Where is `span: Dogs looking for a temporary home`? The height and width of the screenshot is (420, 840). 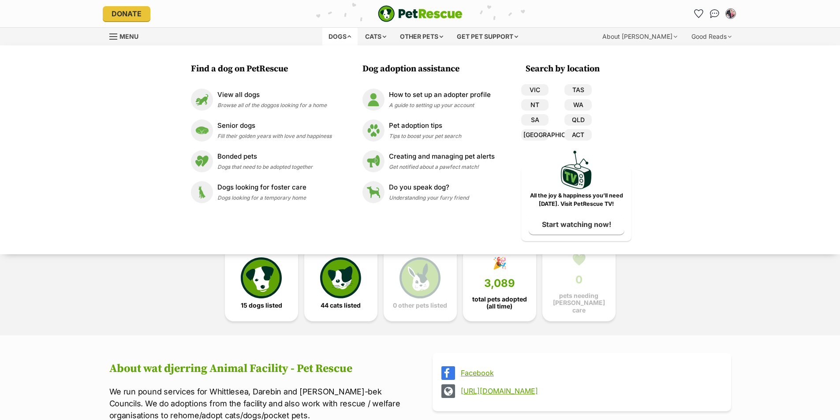
span: Dogs looking for a temporary home is located at coordinates (262, 198).